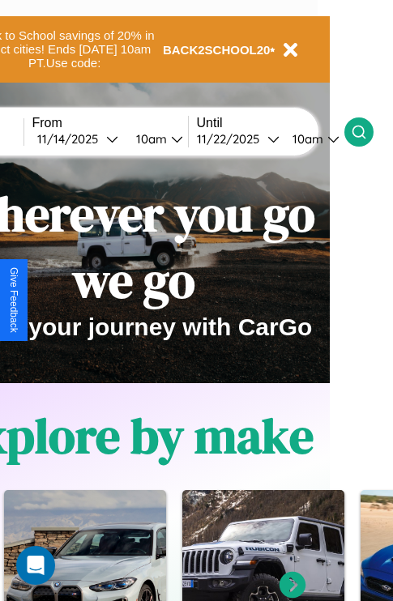 The height and width of the screenshot is (601, 393). What do you see at coordinates (14, 300) in the screenshot?
I see `div: Give Feedback` at bounding box center [14, 300].